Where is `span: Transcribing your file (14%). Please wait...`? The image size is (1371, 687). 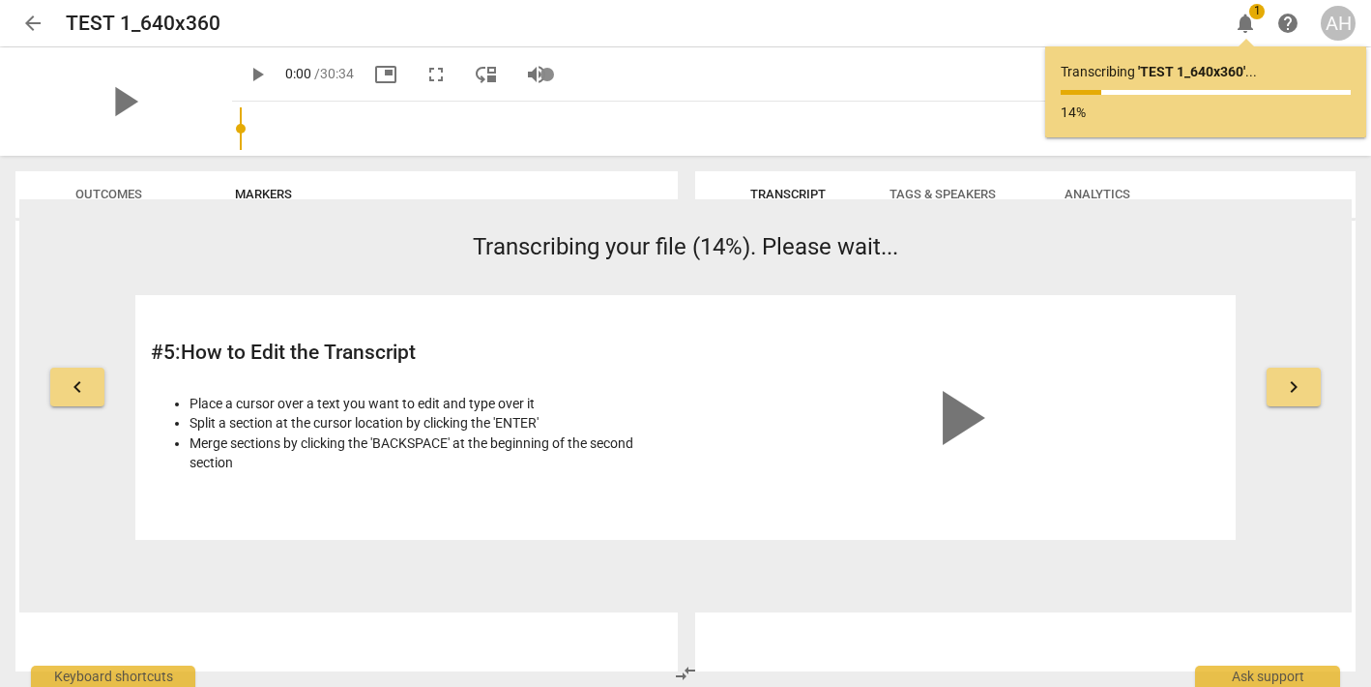
span: Transcribing your file (14%). Please wait... is located at coordinates (686, 247).